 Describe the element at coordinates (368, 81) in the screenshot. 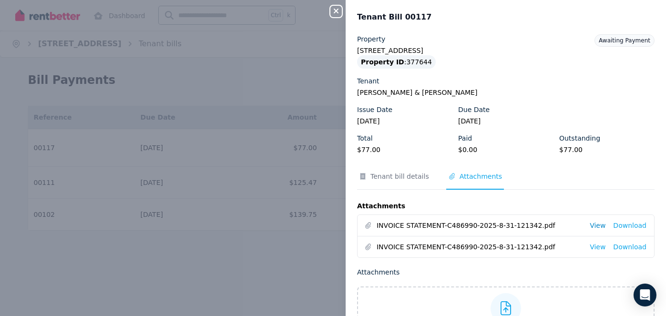

I see `label: Tenant` at that location.